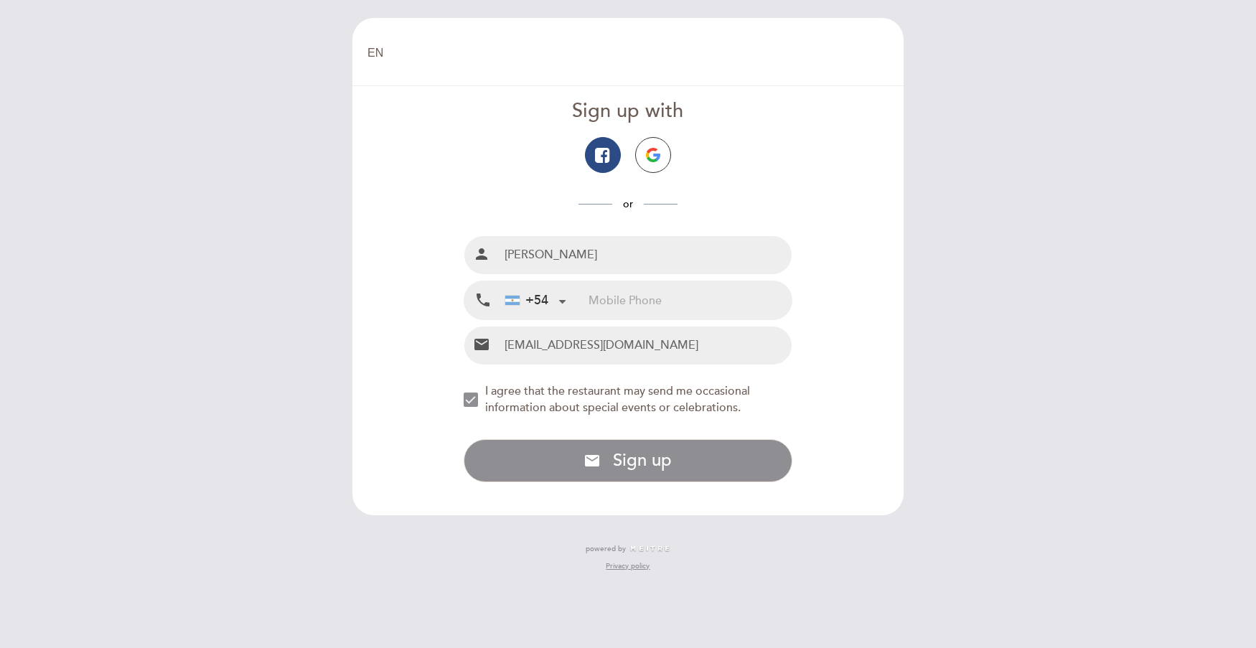 The width and height of the screenshot is (1256, 648). I want to click on div: +54, so click(527, 301).